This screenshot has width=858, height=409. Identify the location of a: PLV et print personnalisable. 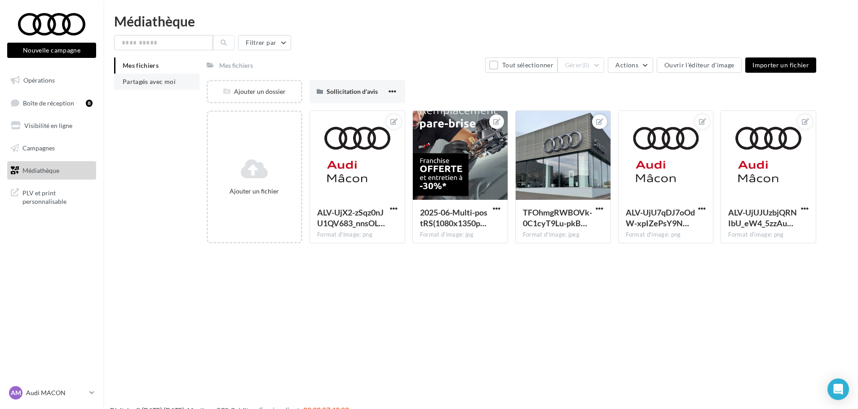
(52, 196).